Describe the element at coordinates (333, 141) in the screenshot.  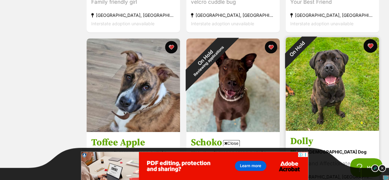
I see `h3: Dolly` at that location.